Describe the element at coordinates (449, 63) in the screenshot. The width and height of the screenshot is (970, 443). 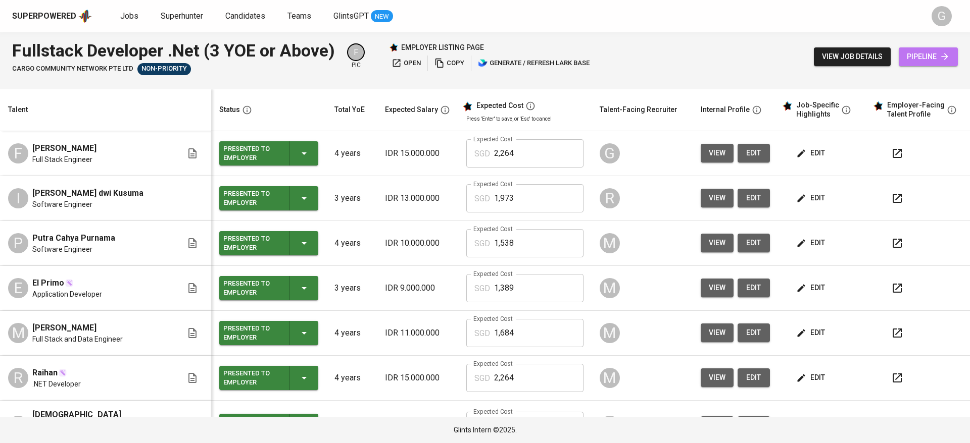
I see `button: copy` at that location.